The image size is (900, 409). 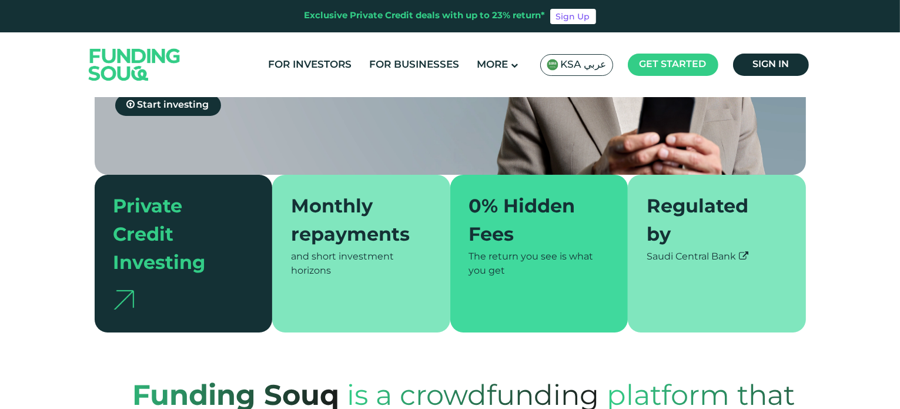 I want to click on a: Start investing, so click(x=168, y=105).